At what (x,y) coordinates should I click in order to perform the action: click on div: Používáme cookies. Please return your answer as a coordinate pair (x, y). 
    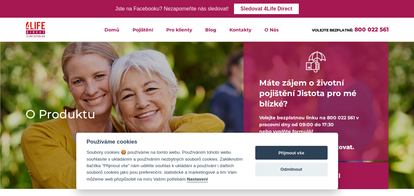
    Looking at the image, I should click on (165, 142).